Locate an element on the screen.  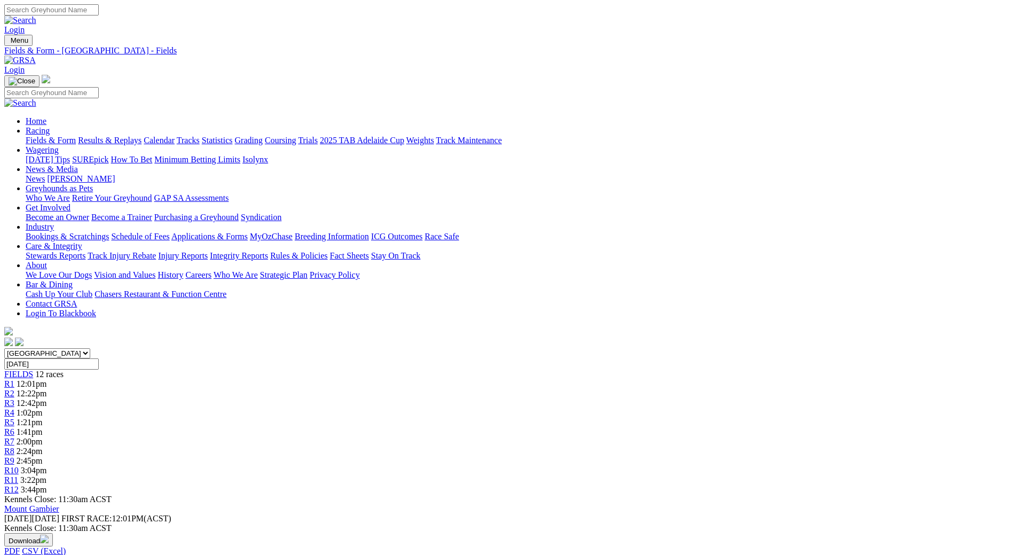
a: About is located at coordinates (36, 265).